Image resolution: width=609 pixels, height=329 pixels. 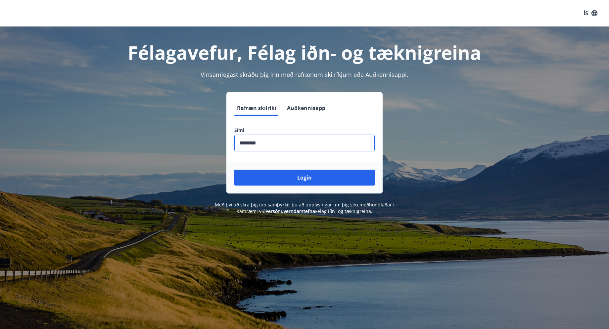 I want to click on button: Auðkennisapp, so click(x=306, y=108).